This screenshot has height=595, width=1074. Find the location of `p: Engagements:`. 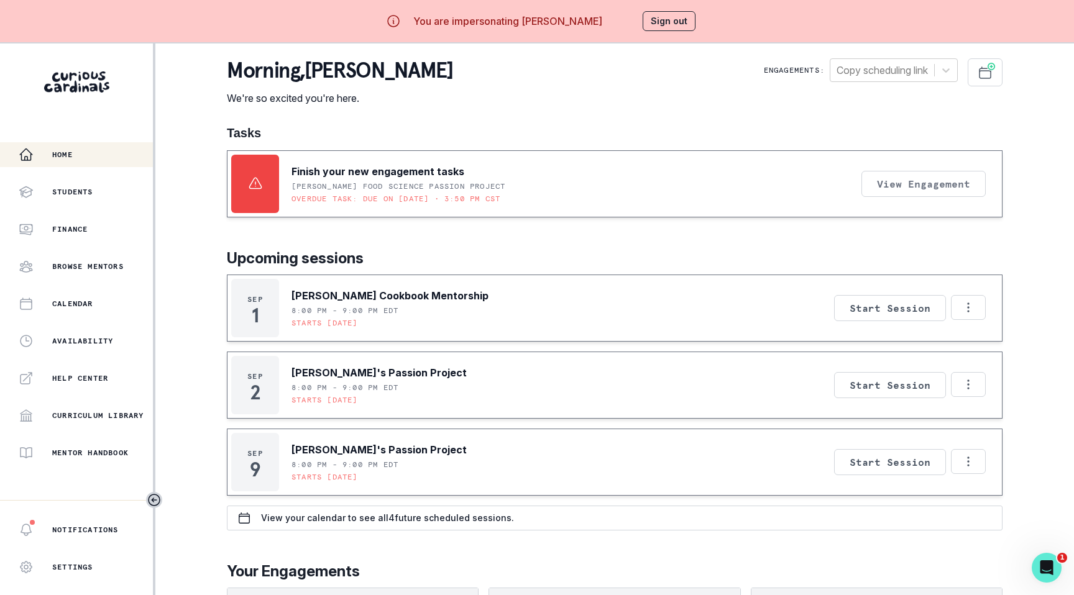

p: Engagements: is located at coordinates (794, 70).